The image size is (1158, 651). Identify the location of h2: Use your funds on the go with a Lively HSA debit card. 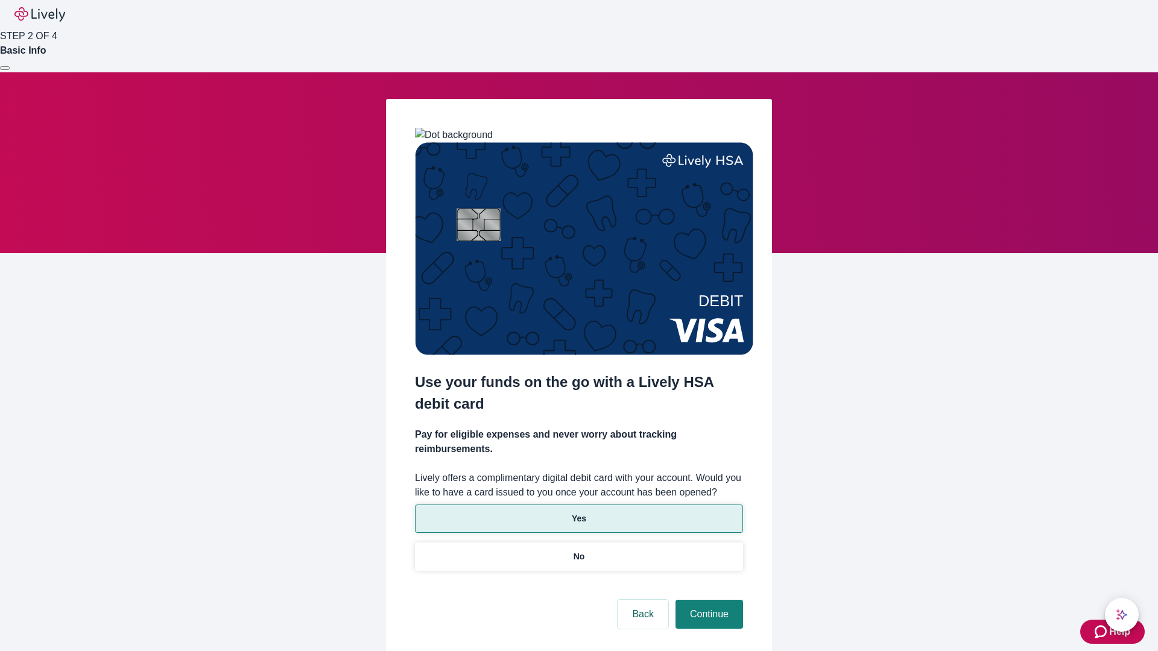
(579, 393).